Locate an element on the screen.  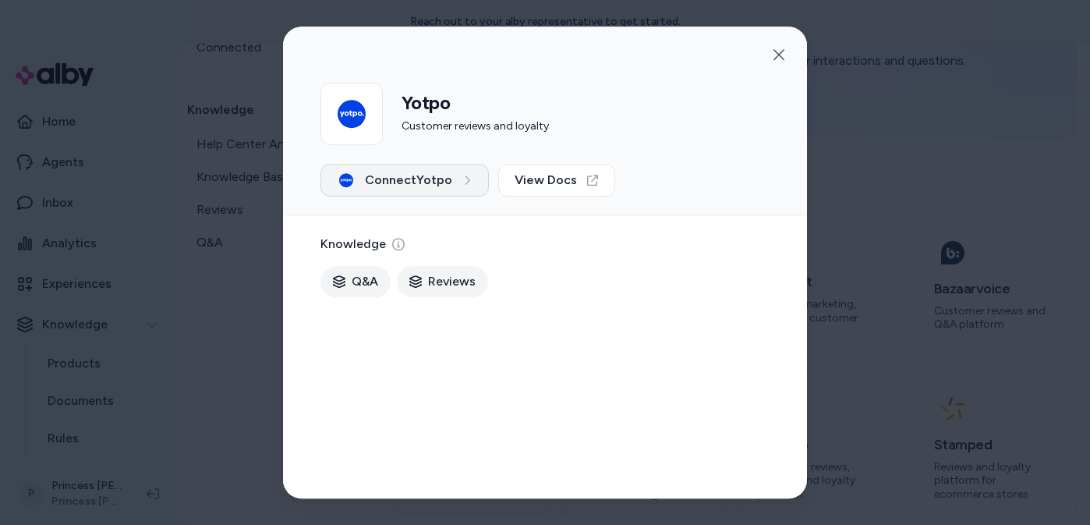
span: Connect Yotpo is located at coordinates (408, 180).